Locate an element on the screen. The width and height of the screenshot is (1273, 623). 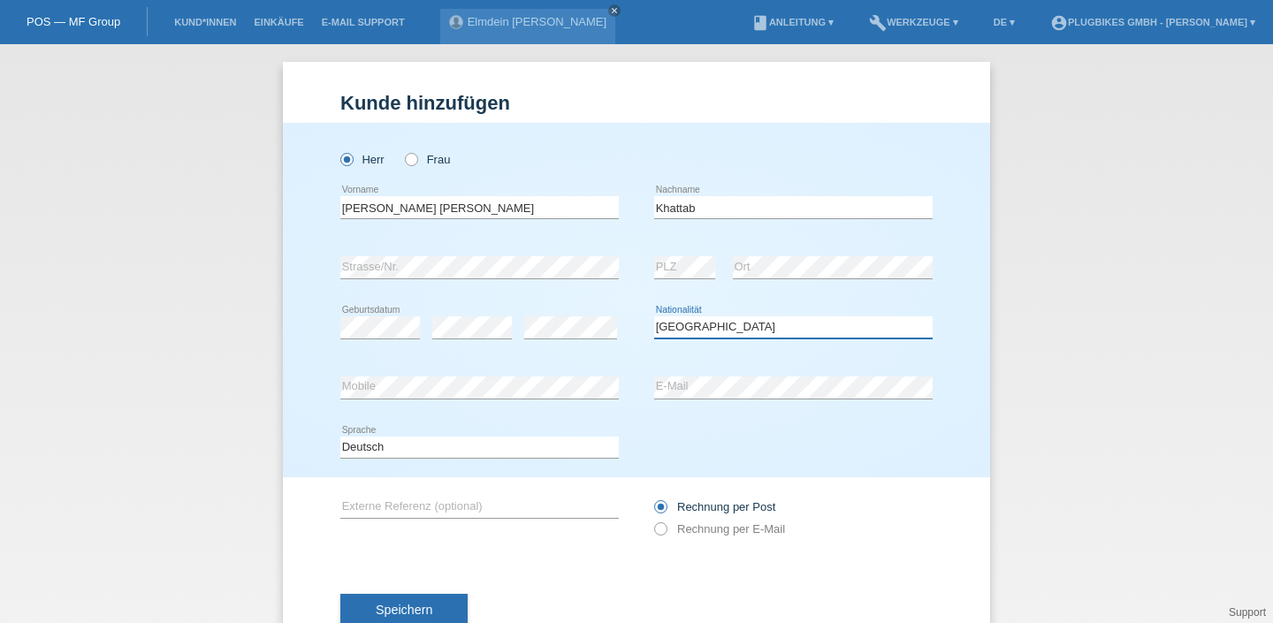
label: Herr is located at coordinates (362, 159).